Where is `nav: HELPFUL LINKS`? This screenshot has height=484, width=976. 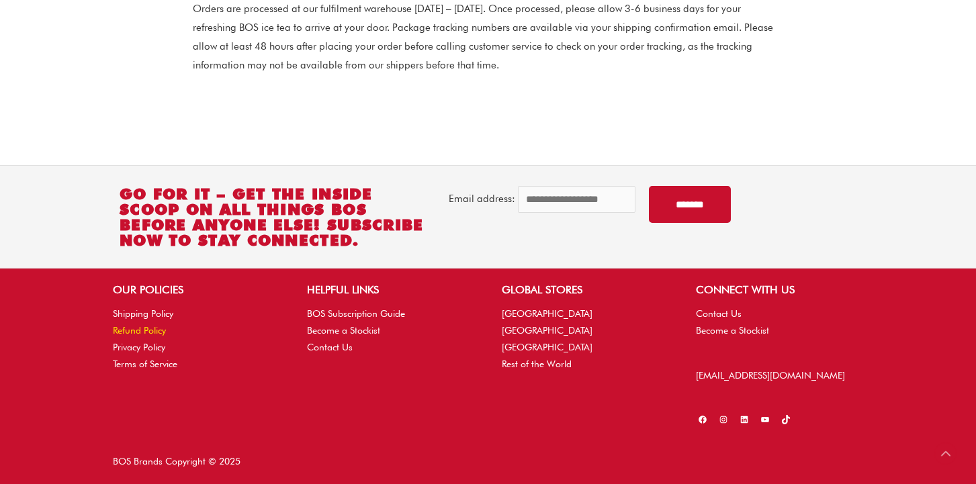 nav: HELPFUL LINKS is located at coordinates (390, 331).